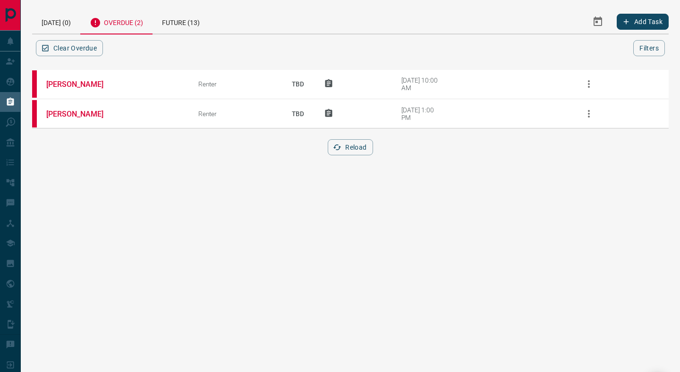  What do you see at coordinates (69, 48) in the screenshot?
I see `button: Clear Overdue` at bounding box center [69, 48].